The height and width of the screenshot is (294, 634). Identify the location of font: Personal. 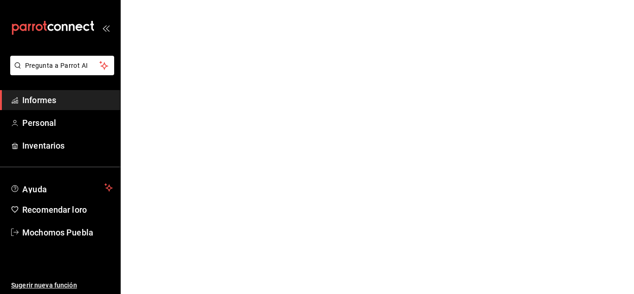
(39, 123).